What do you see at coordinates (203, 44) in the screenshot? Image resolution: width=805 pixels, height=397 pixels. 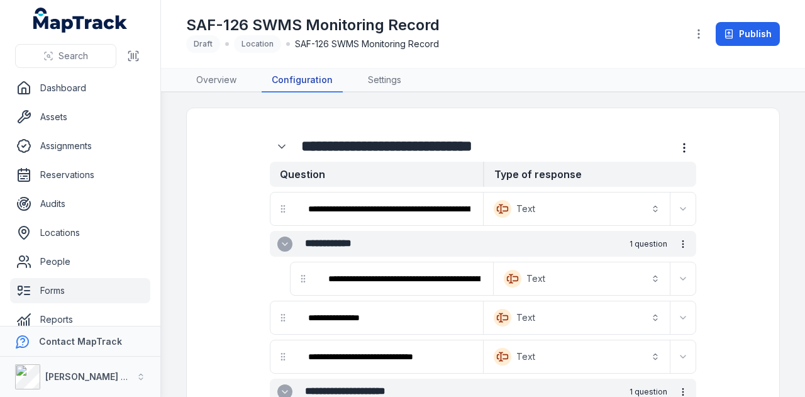 I see `div: Draft` at bounding box center [203, 44].